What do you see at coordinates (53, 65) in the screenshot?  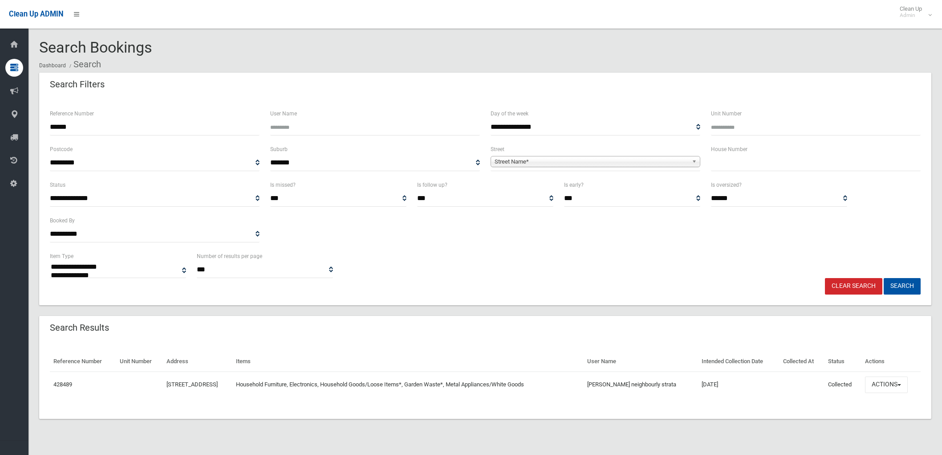 I see `a: Dashboard` at bounding box center [53, 65].